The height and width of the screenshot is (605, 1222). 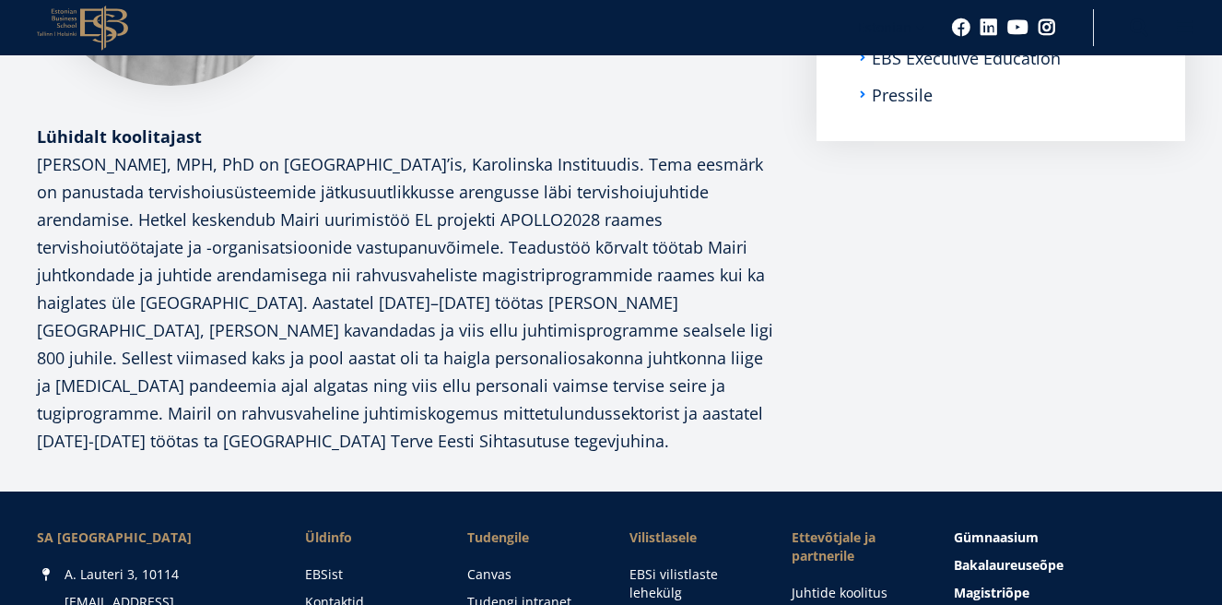 I want to click on a: Bakalaureuseõpe, so click(x=1069, y=565).